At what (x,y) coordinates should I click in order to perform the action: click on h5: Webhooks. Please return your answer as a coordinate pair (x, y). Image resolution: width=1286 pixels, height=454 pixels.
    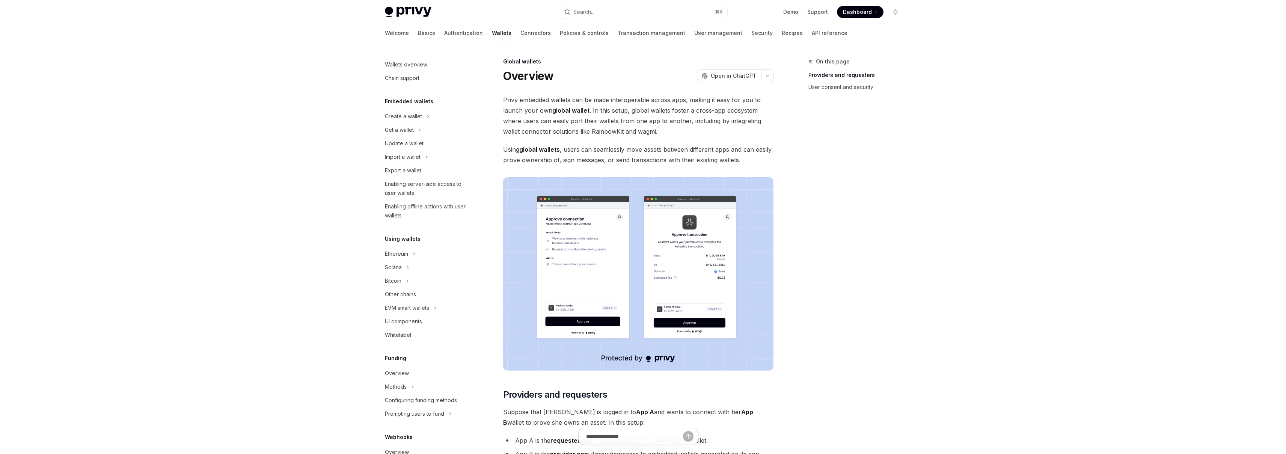
    Looking at the image, I should click on (399, 437).